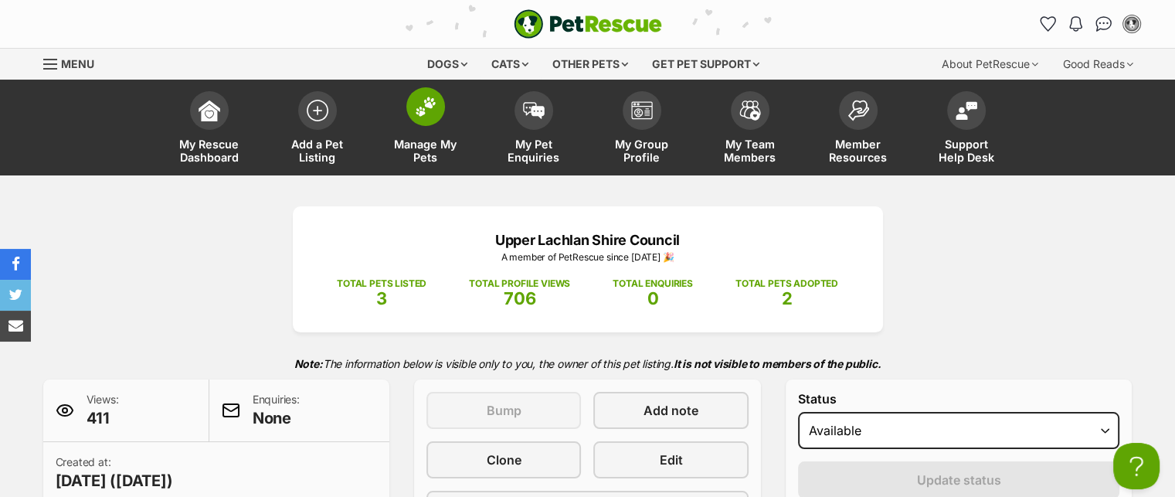 This screenshot has width=1175, height=497. I want to click on button: My account, so click(1132, 24).